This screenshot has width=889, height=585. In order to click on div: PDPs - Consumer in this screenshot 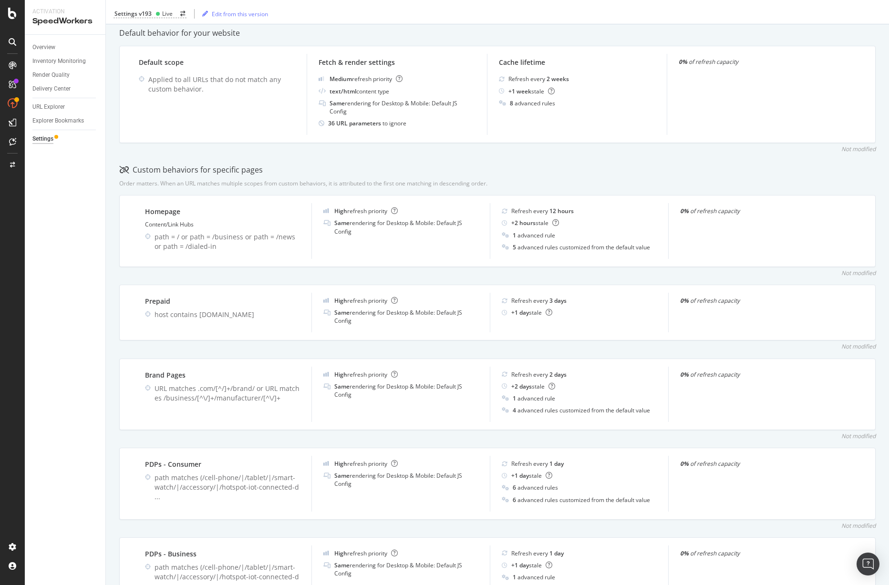, I will do `click(222, 464)`.